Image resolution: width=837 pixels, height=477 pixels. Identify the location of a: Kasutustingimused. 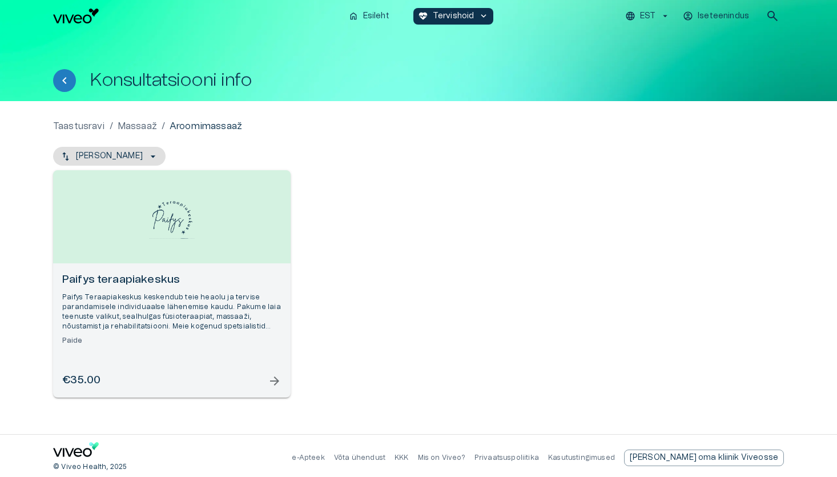
(582, 458).